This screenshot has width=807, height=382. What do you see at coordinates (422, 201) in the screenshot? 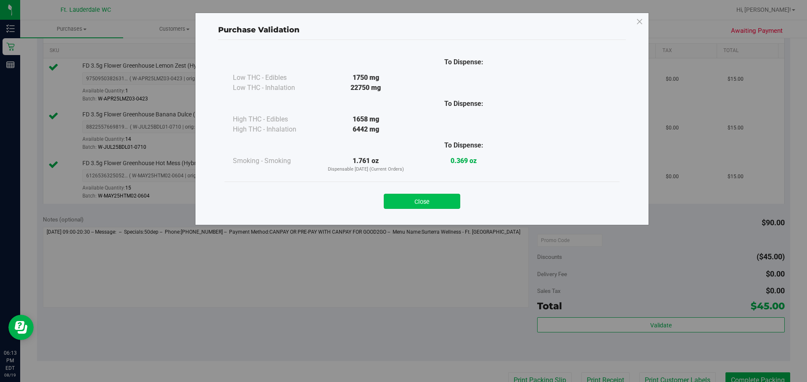
I see `button: Close` at bounding box center [422, 201].